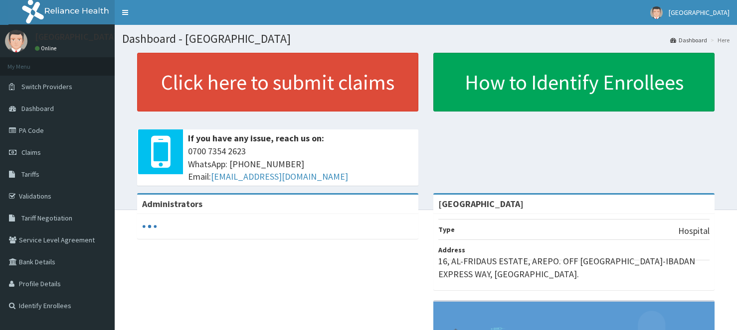 The image size is (737, 330). I want to click on a: Dashboard, so click(688, 40).